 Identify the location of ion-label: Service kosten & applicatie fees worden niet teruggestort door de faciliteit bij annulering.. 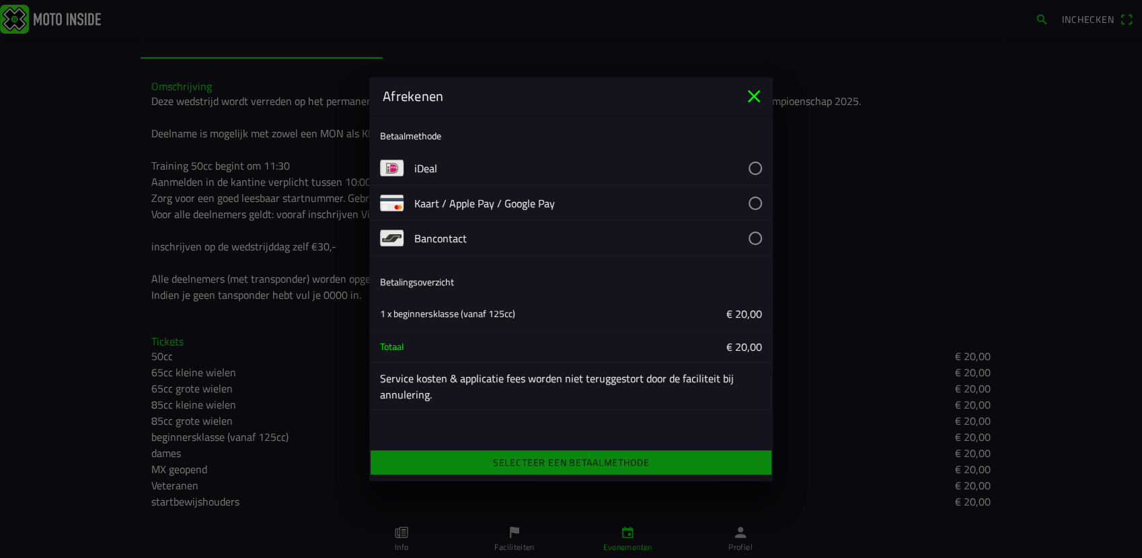
(571, 386).